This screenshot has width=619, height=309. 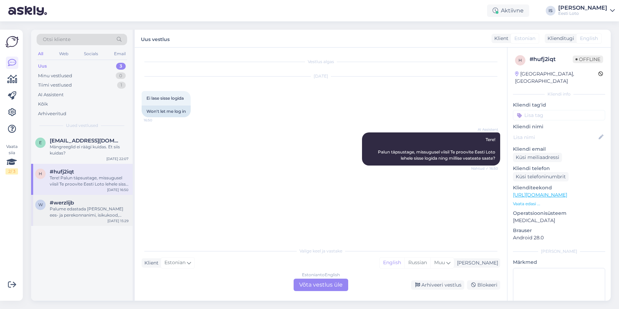 What do you see at coordinates (52, 114) in the screenshot?
I see `div: Arhiveeritud` at bounding box center [52, 114].